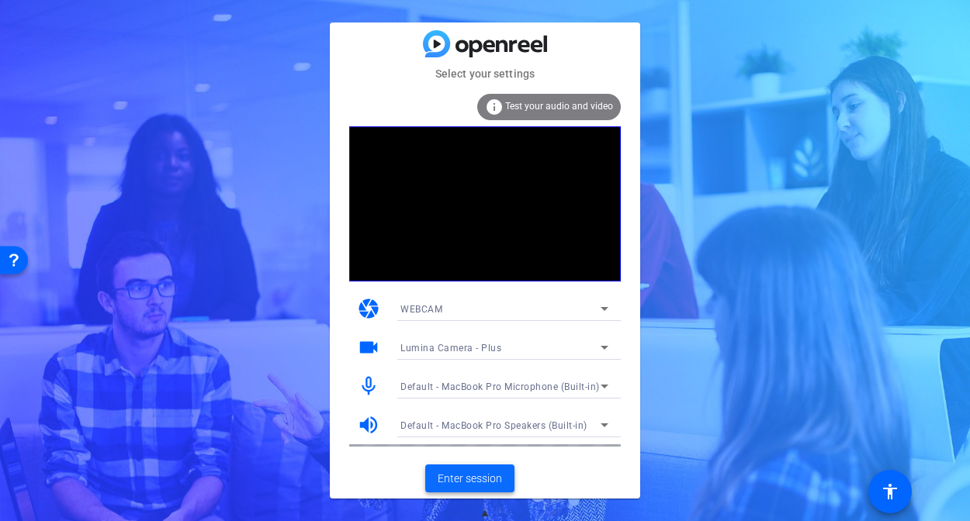 This screenshot has width=970, height=521. What do you see at coordinates (485, 43) in the screenshot?
I see `img: blue-gradient.svg` at bounding box center [485, 43].